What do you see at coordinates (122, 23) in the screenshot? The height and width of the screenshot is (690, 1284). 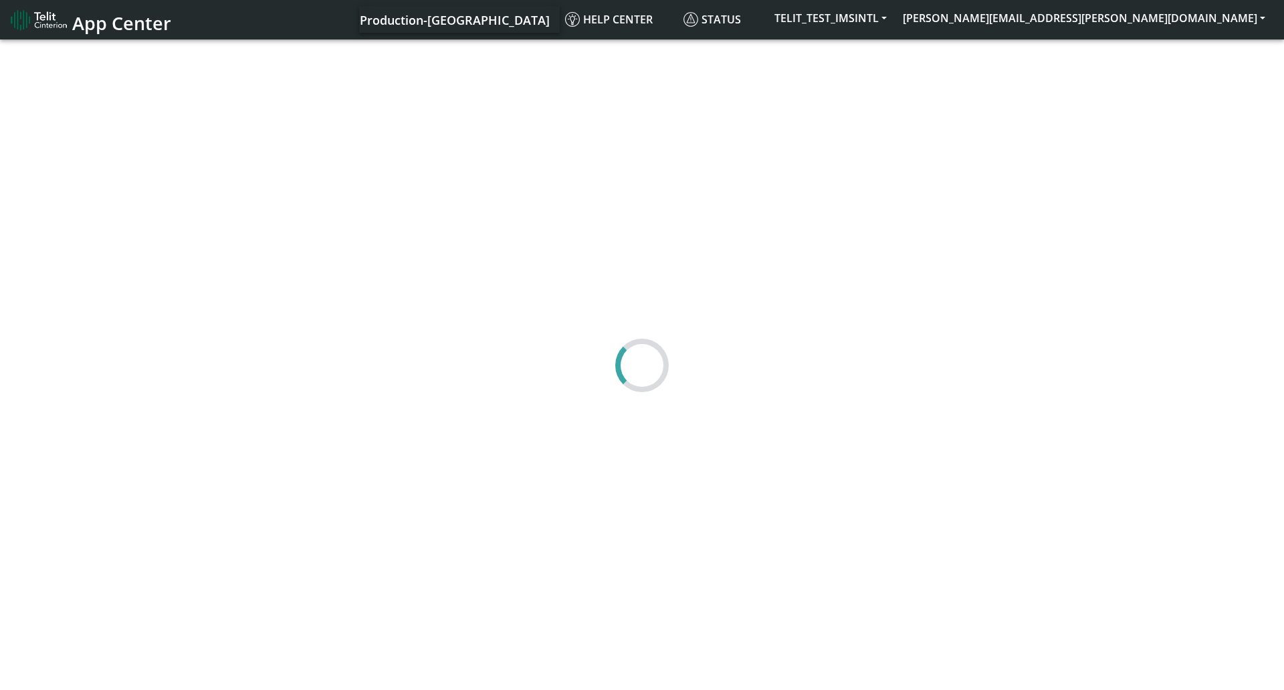 I see `span: App Center` at bounding box center [122, 23].